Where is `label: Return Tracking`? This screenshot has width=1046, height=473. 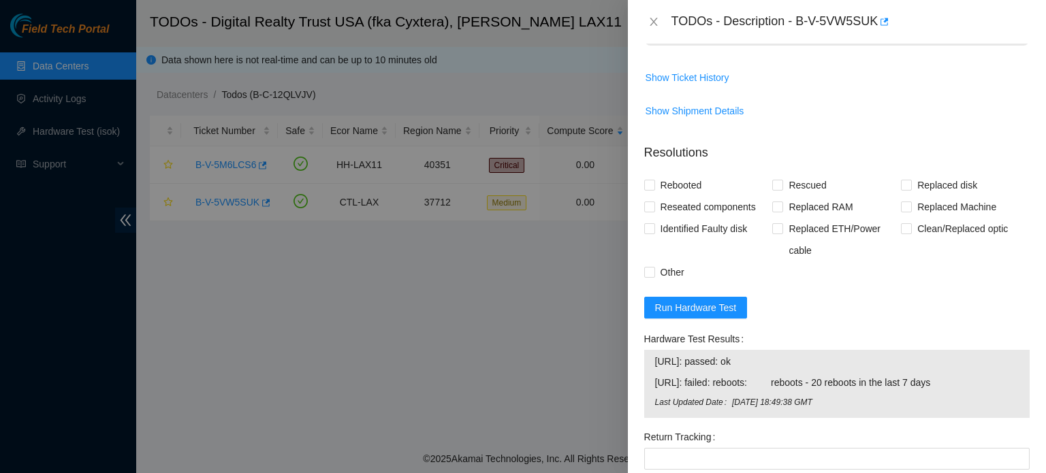
label: Return Tracking is located at coordinates (682, 437).